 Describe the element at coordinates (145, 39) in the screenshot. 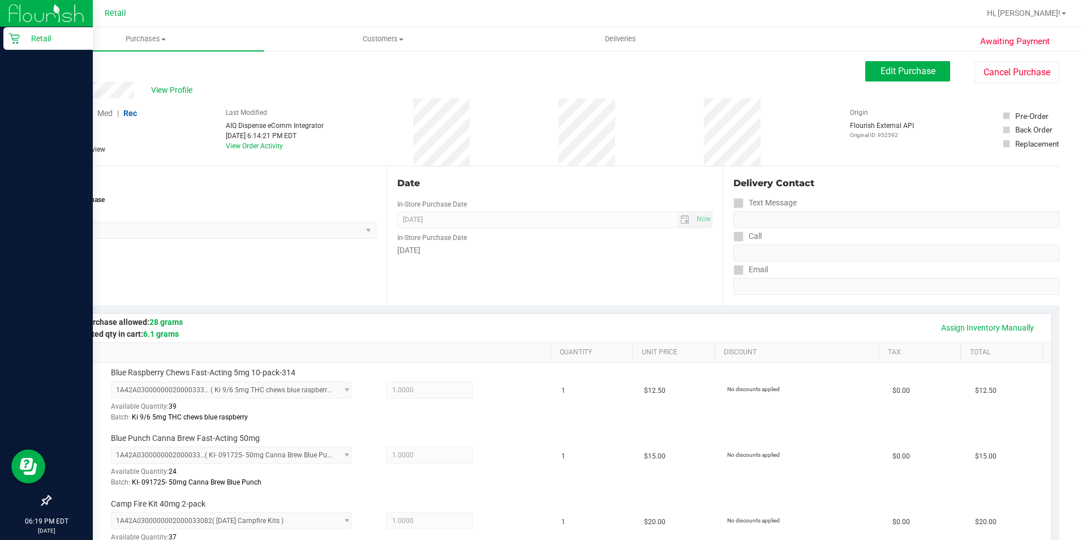

I see `span: Purchases` at that location.